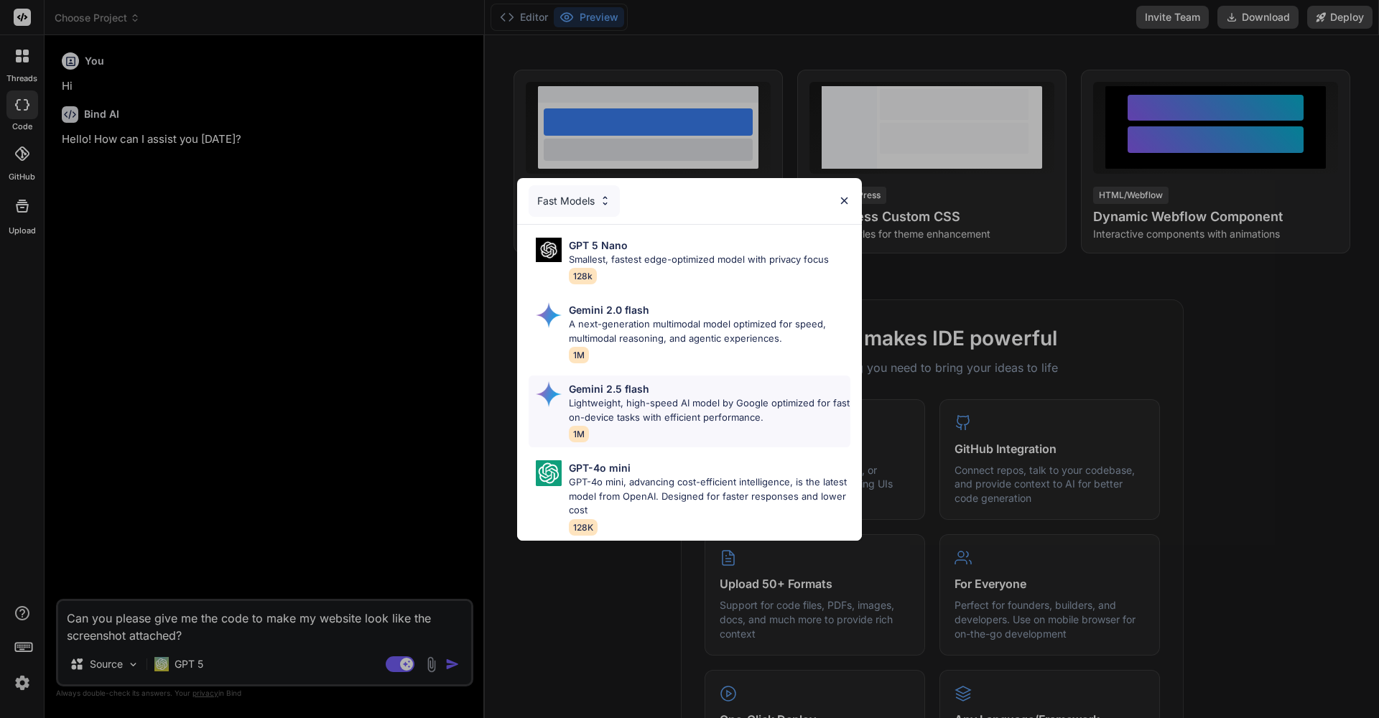 The width and height of the screenshot is (1379, 718). What do you see at coordinates (583, 527) in the screenshot?
I see `span: 128K` at bounding box center [583, 527].